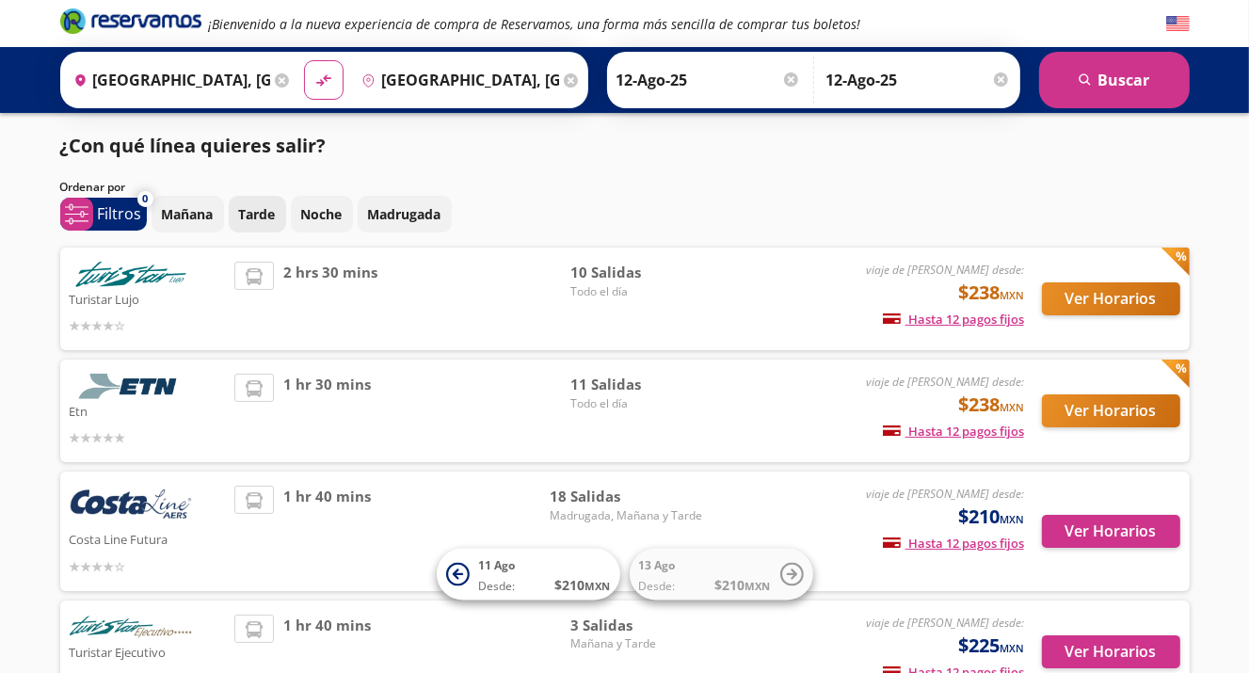 This screenshot has height=673, width=1249. What do you see at coordinates (193, 146) in the screenshot?
I see `p: ¿Con qué línea quieres salir?` at bounding box center [193, 146].